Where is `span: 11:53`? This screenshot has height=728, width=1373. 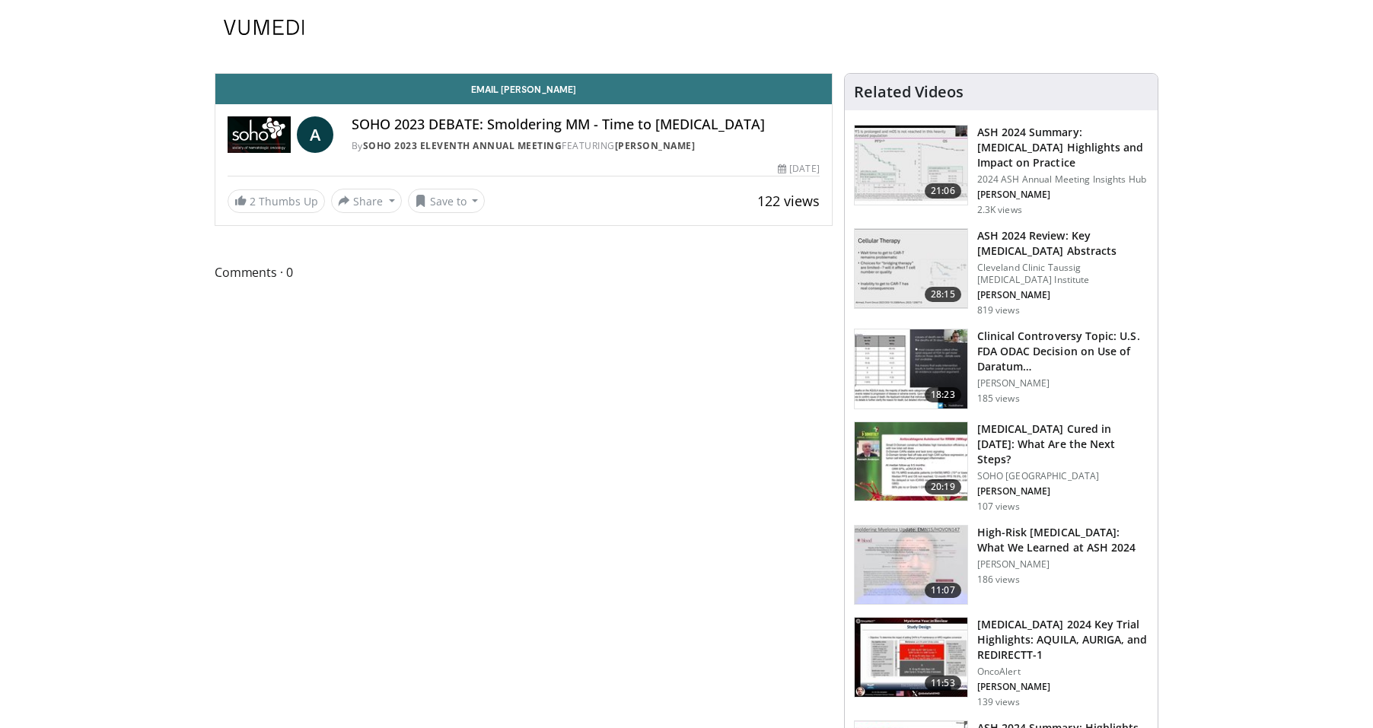 span: 11:53 is located at coordinates (943, 683).